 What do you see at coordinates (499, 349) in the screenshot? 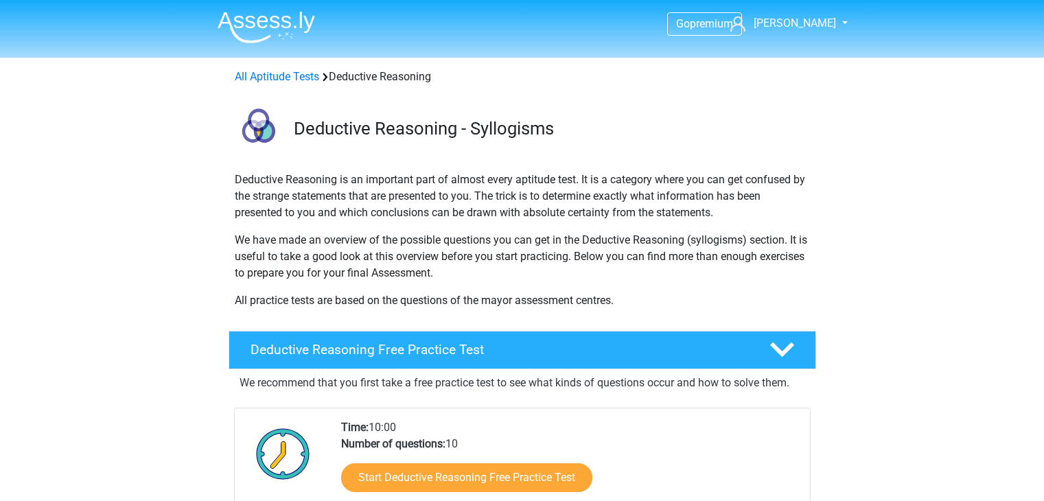
I see `h4: Deductive Reasoning Free Practice Test` at bounding box center [499, 349].